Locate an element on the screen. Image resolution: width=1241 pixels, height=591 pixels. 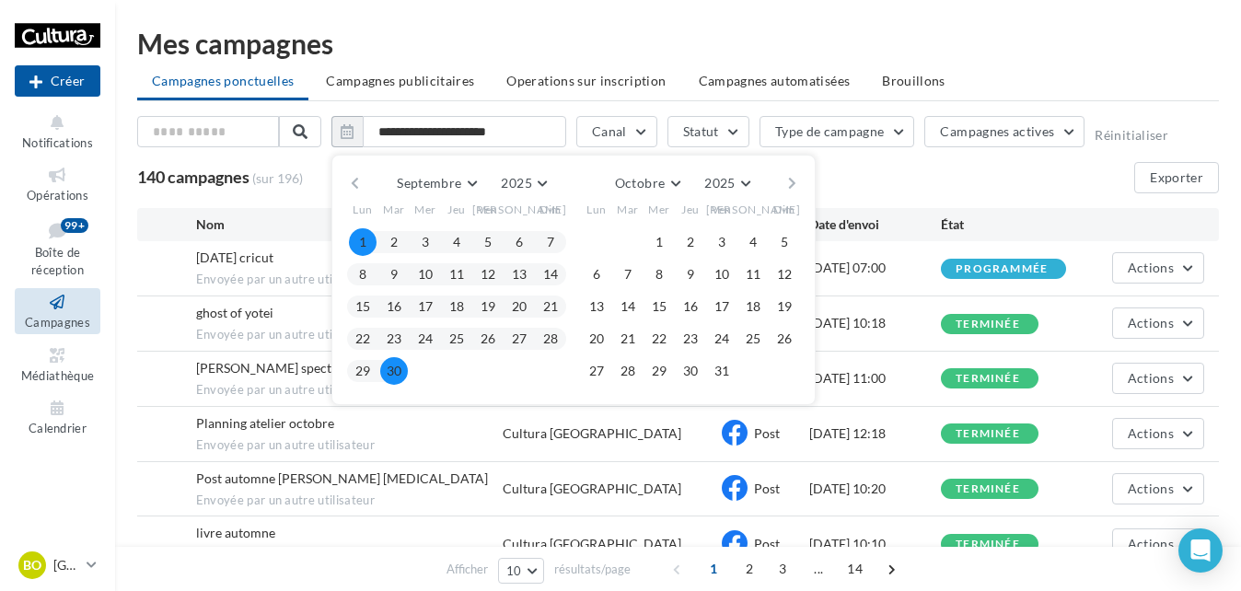
button: 11 is located at coordinates (753, 274).